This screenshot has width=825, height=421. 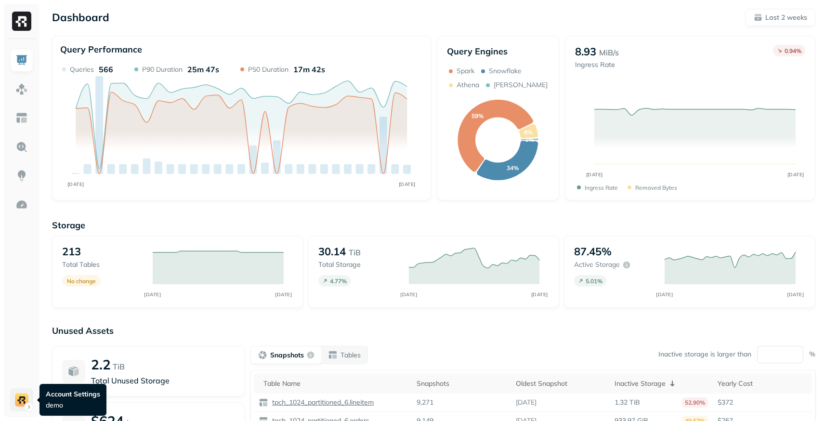 I want to click on p: $372, so click(x=762, y=402).